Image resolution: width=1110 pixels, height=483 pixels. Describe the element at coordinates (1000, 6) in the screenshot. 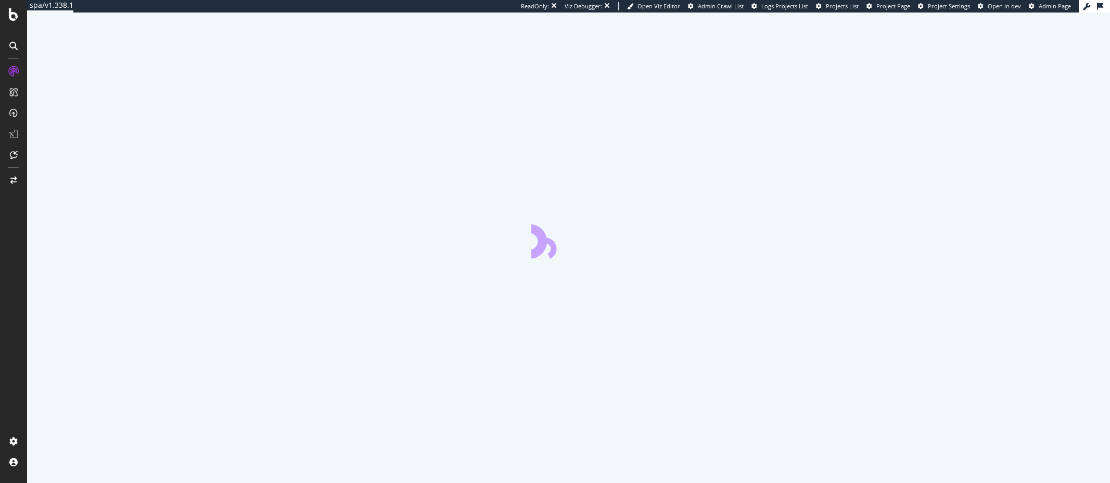

I see `a: Open in dev` at that location.